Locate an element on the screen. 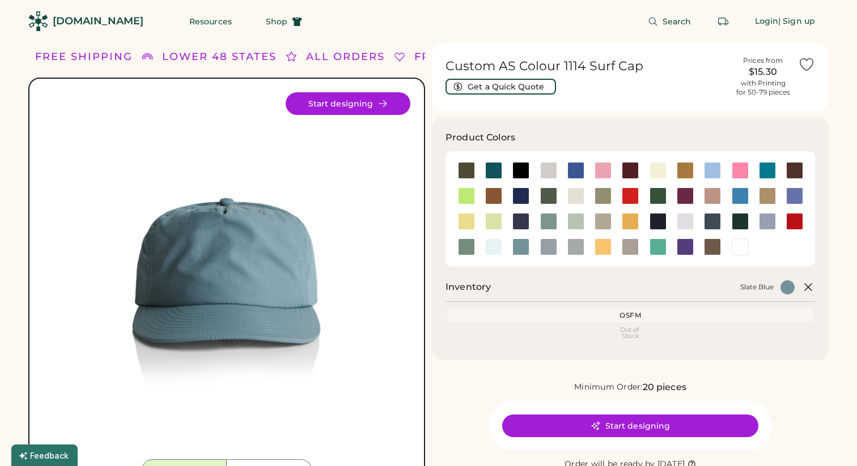 Image resolution: width=857 pixels, height=466 pixels. div: with Printing for 50-79 pieces is located at coordinates (763, 88).